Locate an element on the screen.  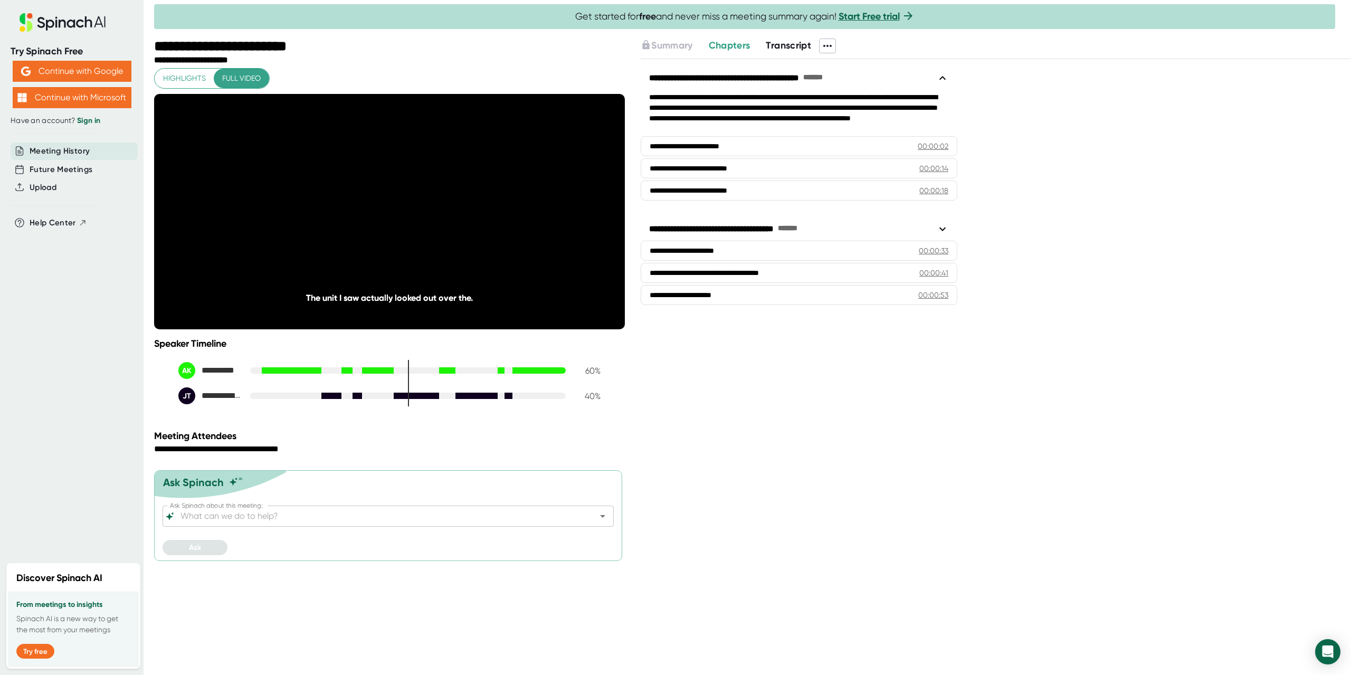
b: free is located at coordinates (647, 16).